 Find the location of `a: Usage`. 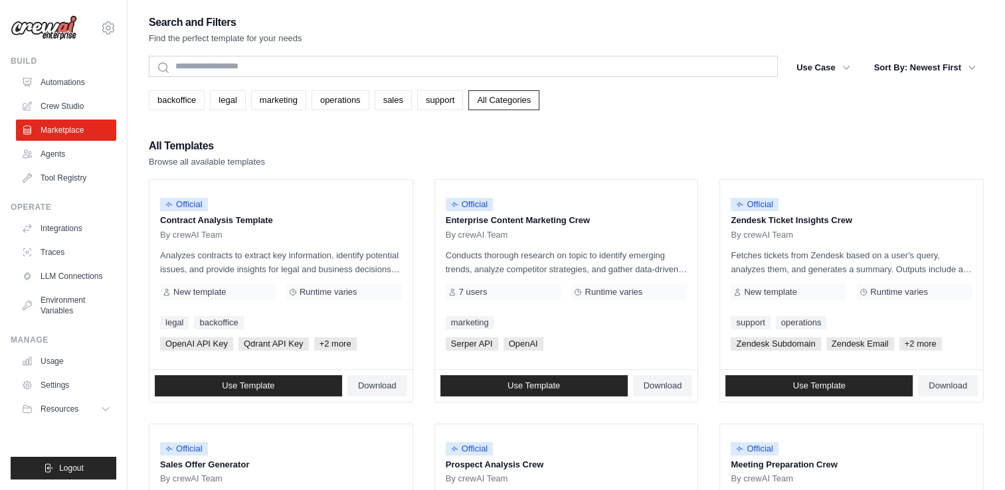

a: Usage is located at coordinates (66, 361).